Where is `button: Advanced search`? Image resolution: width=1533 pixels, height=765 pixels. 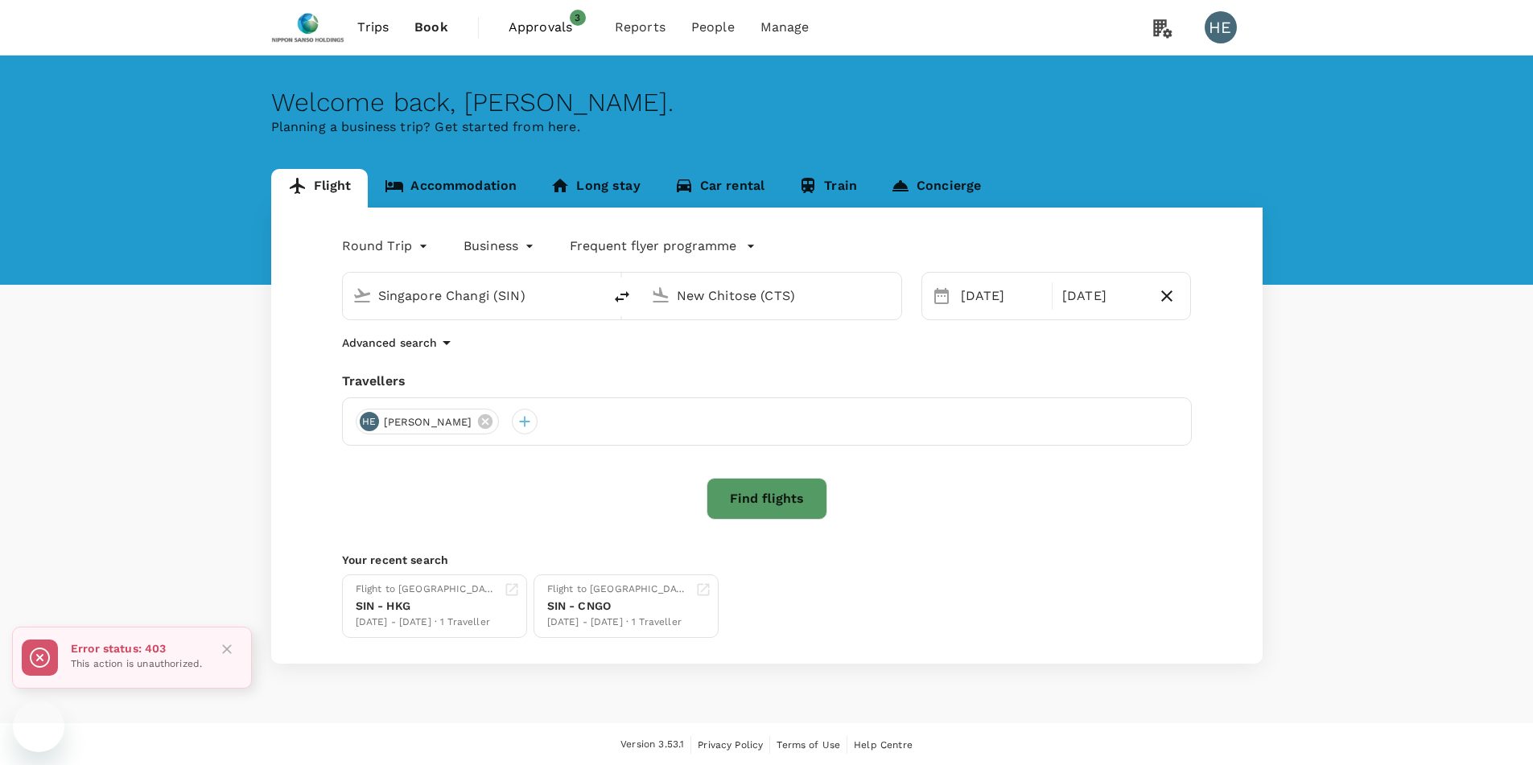 button: Advanced search is located at coordinates (399, 343).